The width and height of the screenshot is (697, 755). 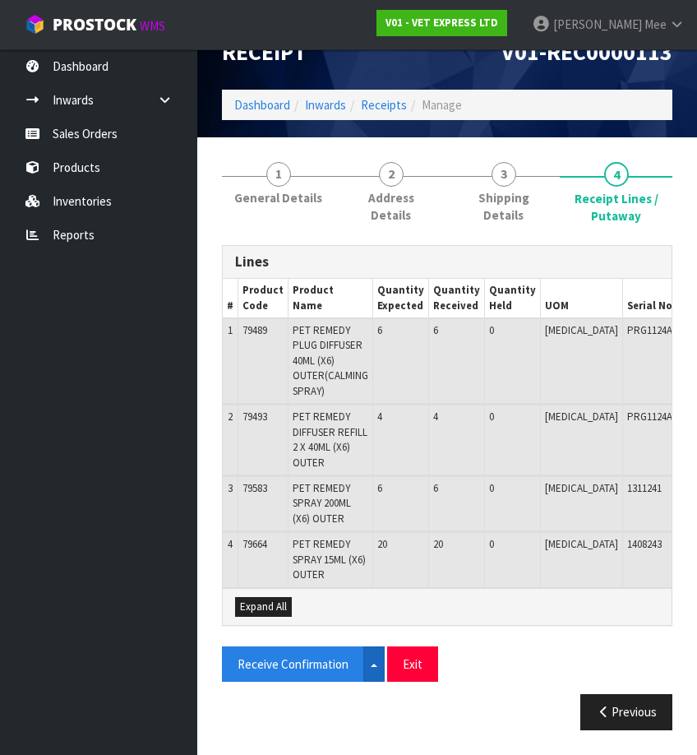 I want to click on span: 1408243, so click(x=644, y=543).